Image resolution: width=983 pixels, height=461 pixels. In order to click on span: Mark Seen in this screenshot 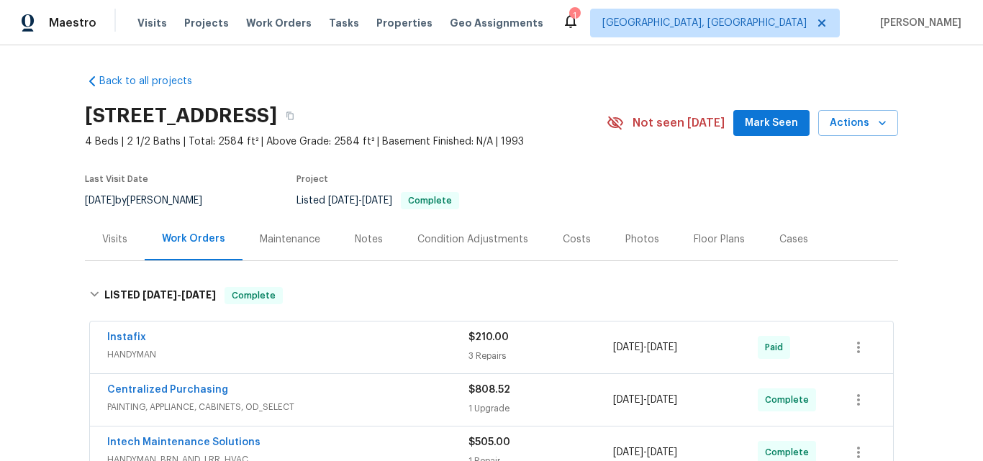, I will do `click(772, 123)`.